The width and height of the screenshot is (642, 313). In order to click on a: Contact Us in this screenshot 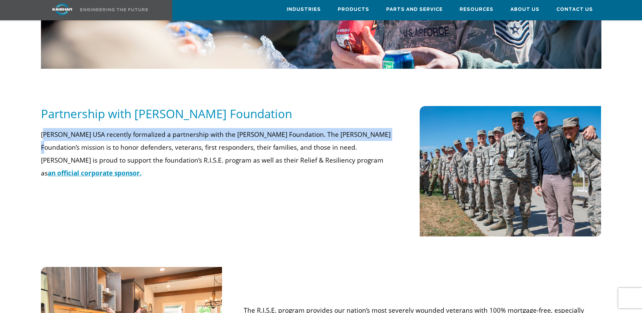, I will do `click(575, 9)`.